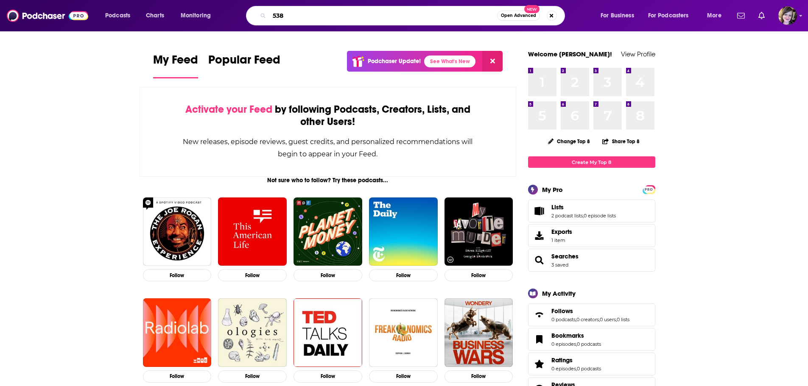 This screenshot has width=808, height=386. Describe the element at coordinates (244, 62) in the screenshot. I see `span: Popular Feed` at that location.